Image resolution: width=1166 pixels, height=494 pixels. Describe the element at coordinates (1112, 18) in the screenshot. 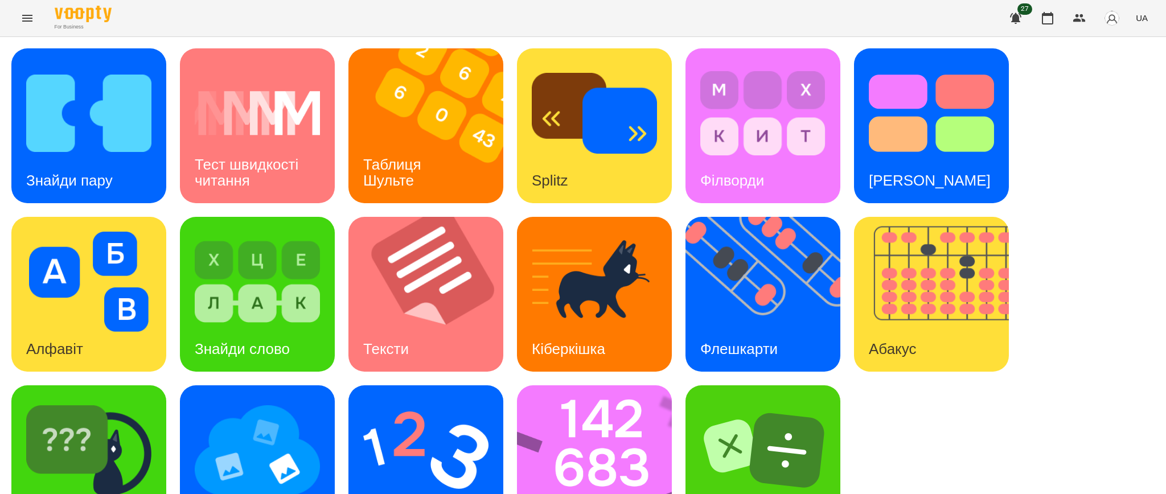

I see `img: avatar_s.png` at that location.